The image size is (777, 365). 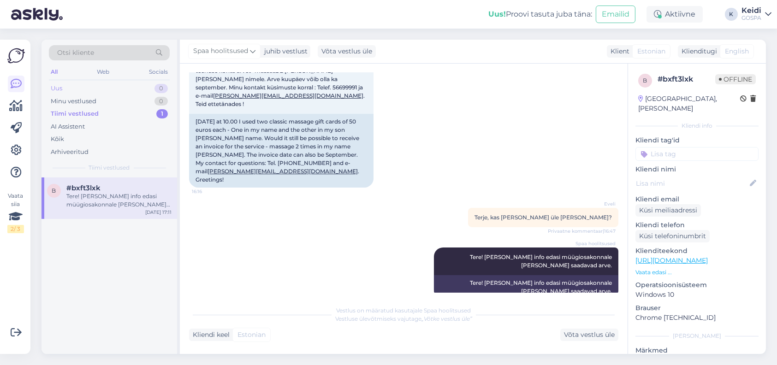 What do you see at coordinates (70, 152) in the screenshot?
I see `div: Arhiveeritud` at bounding box center [70, 152].